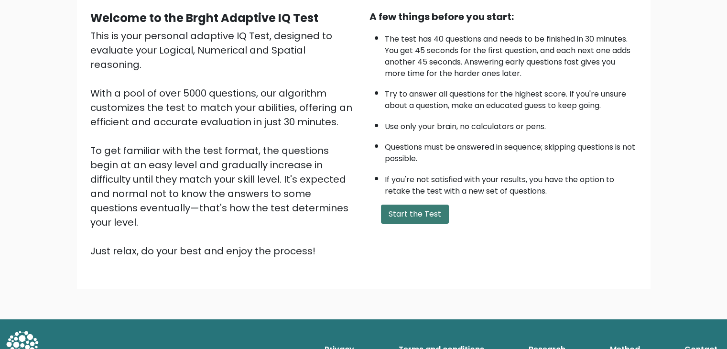  I want to click on li: Try to answer all questions for the highest score. If you're unsure about a question, make an edu..., so click(511, 97).